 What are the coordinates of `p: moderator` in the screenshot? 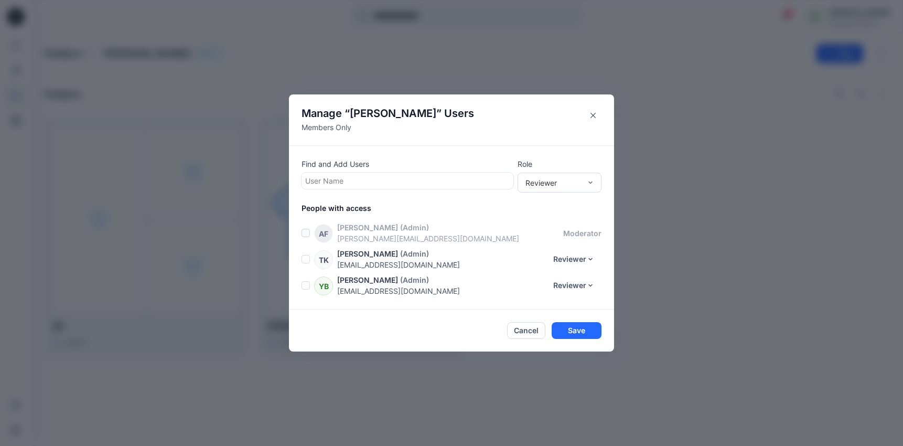 It's located at (582, 233).